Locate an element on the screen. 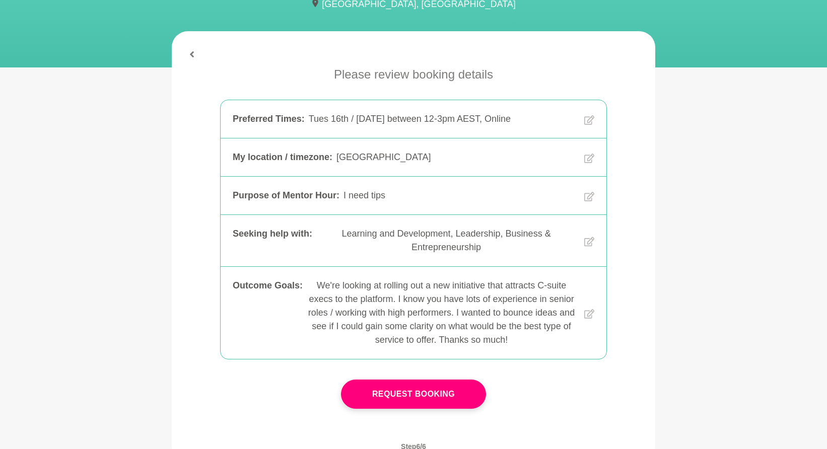  div: Purpose of Mentor Hour : is located at coordinates (286, 195).